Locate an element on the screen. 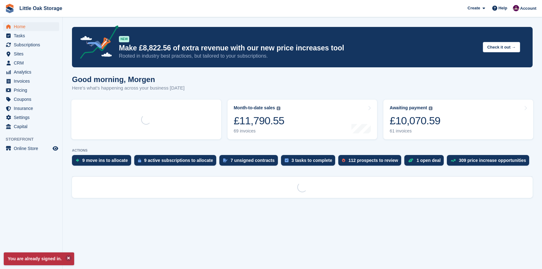 Image resolution: width=542 pixels, height=269 pixels. h1: Good morning, Morgen is located at coordinates (128, 79).